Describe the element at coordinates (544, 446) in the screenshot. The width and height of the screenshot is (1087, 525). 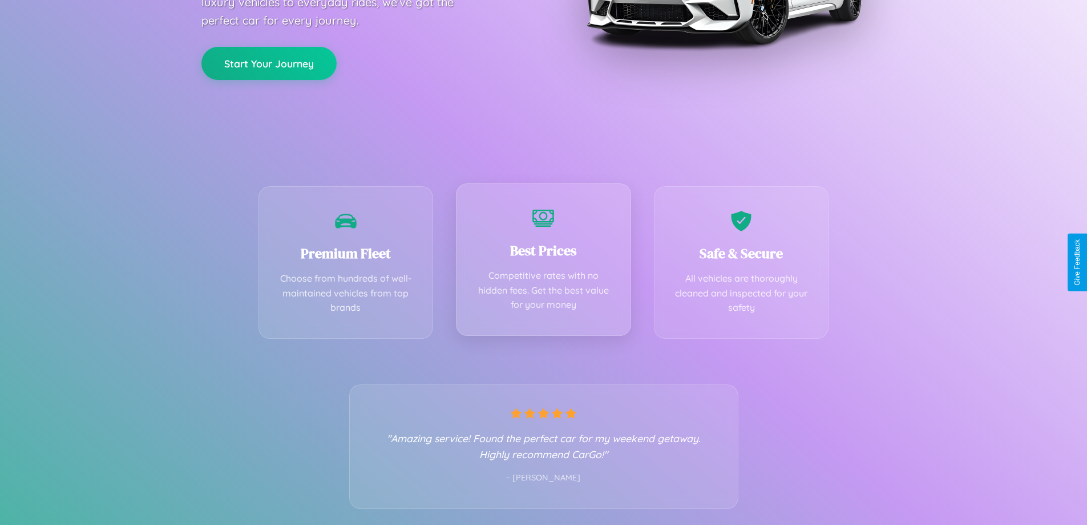
I see `p: "Amazing service! Found the perfect car for my weekend getaway. Highly recommend CarGo!"` at that location.